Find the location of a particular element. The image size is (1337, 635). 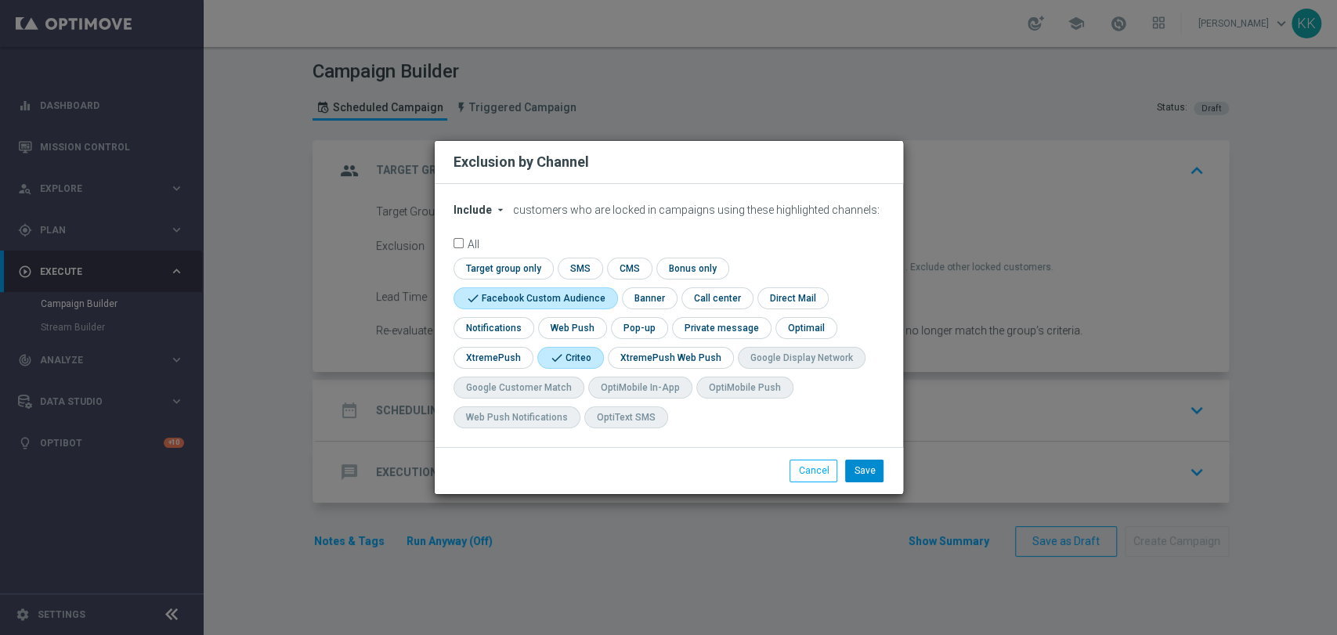

div: OptiMobile In-App is located at coordinates (640, 388).